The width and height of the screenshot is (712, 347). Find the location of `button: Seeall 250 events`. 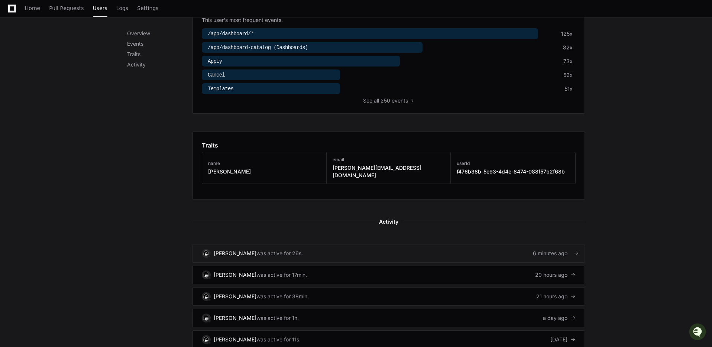

button: Seeall 250 events is located at coordinates (388, 101).